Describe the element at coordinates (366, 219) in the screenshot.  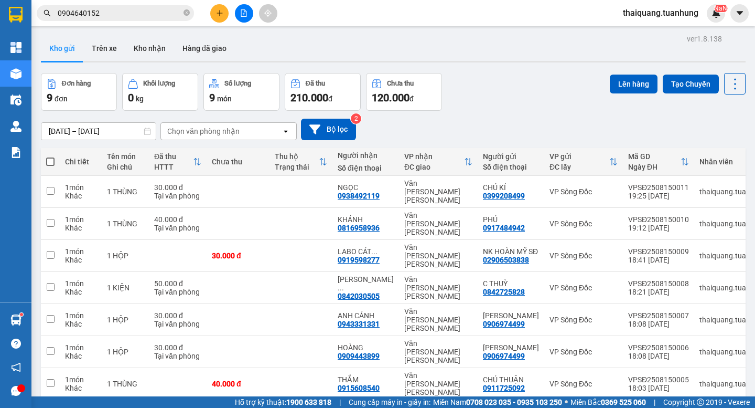
I see `div: KHÁNH` at that location.